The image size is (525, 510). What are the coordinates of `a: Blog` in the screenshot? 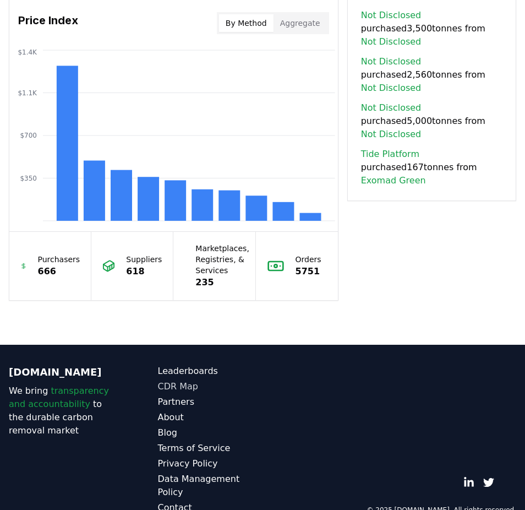 It's located at (210, 433).